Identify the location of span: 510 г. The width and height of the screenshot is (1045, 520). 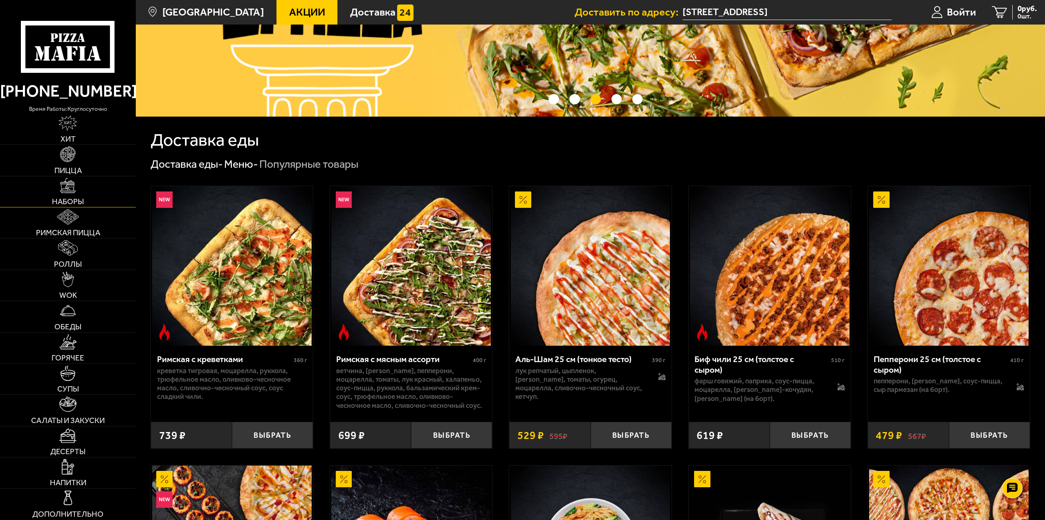
(838, 360).